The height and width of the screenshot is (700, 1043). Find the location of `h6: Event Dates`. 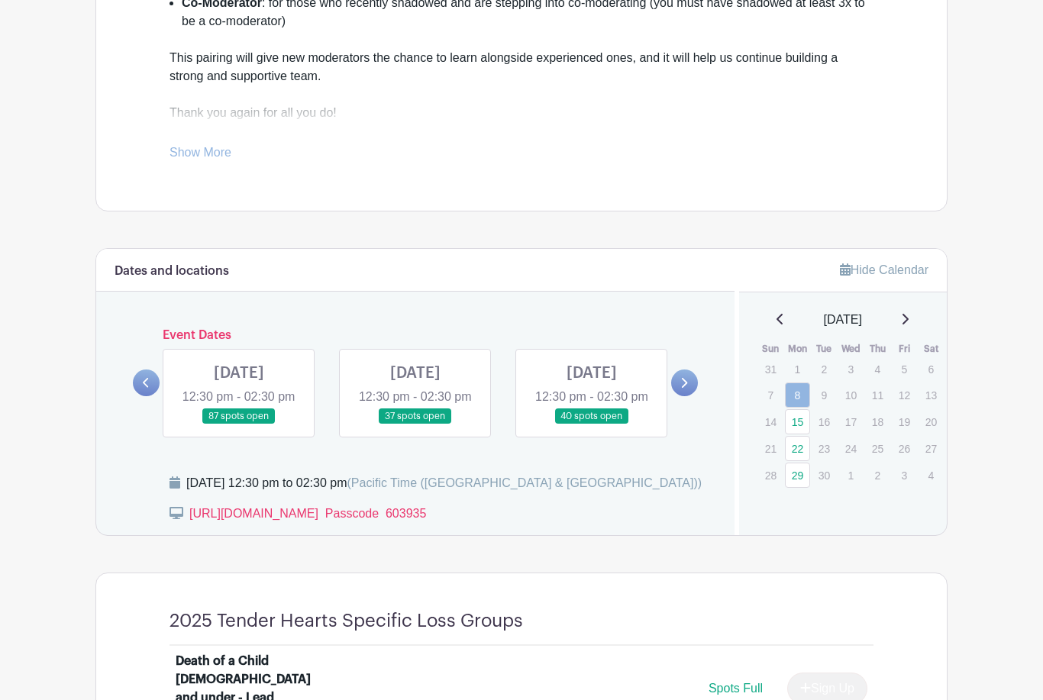

h6: Event Dates is located at coordinates (415, 335).